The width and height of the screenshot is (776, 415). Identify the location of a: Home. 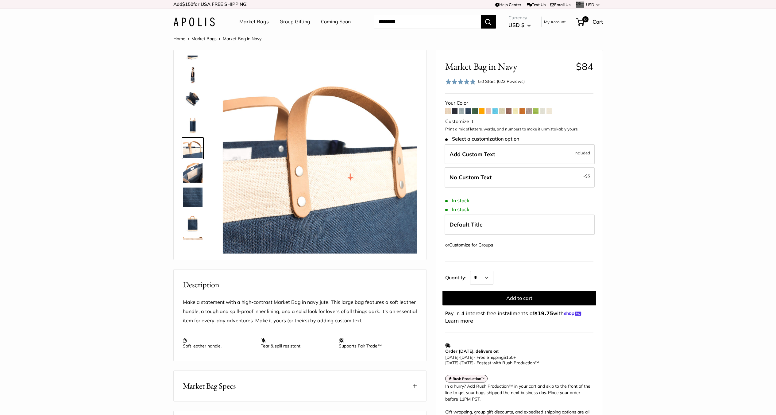
(179, 39).